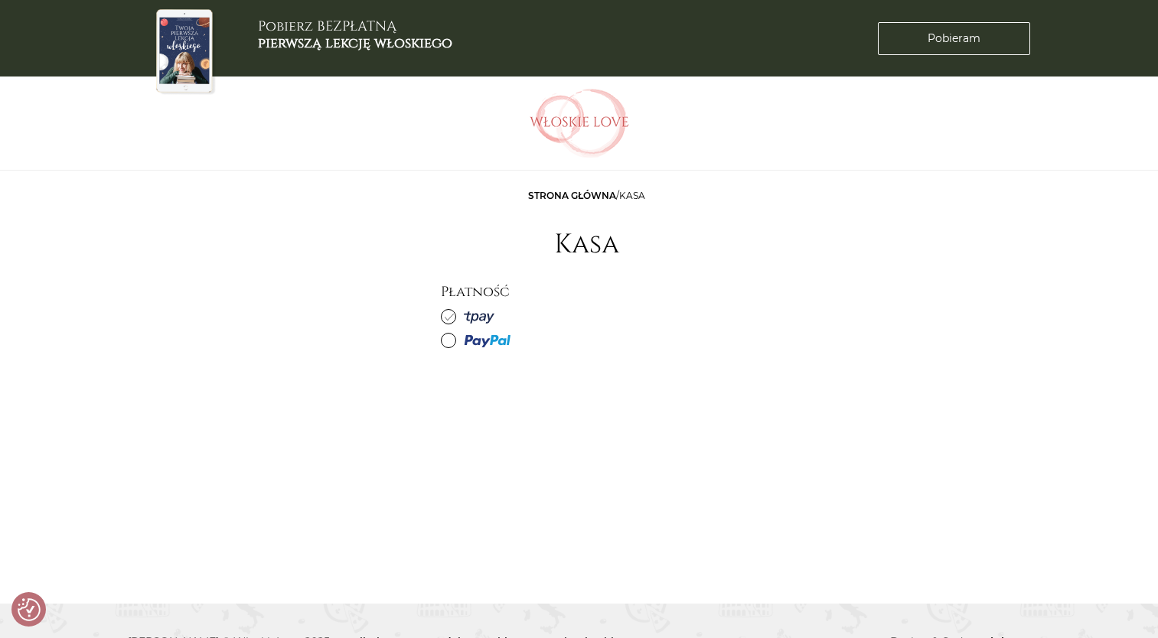 This screenshot has height=638, width=1158. Describe the element at coordinates (355, 34) in the screenshot. I see `h3: Pobierz BEZPŁATNĄ` at that location.